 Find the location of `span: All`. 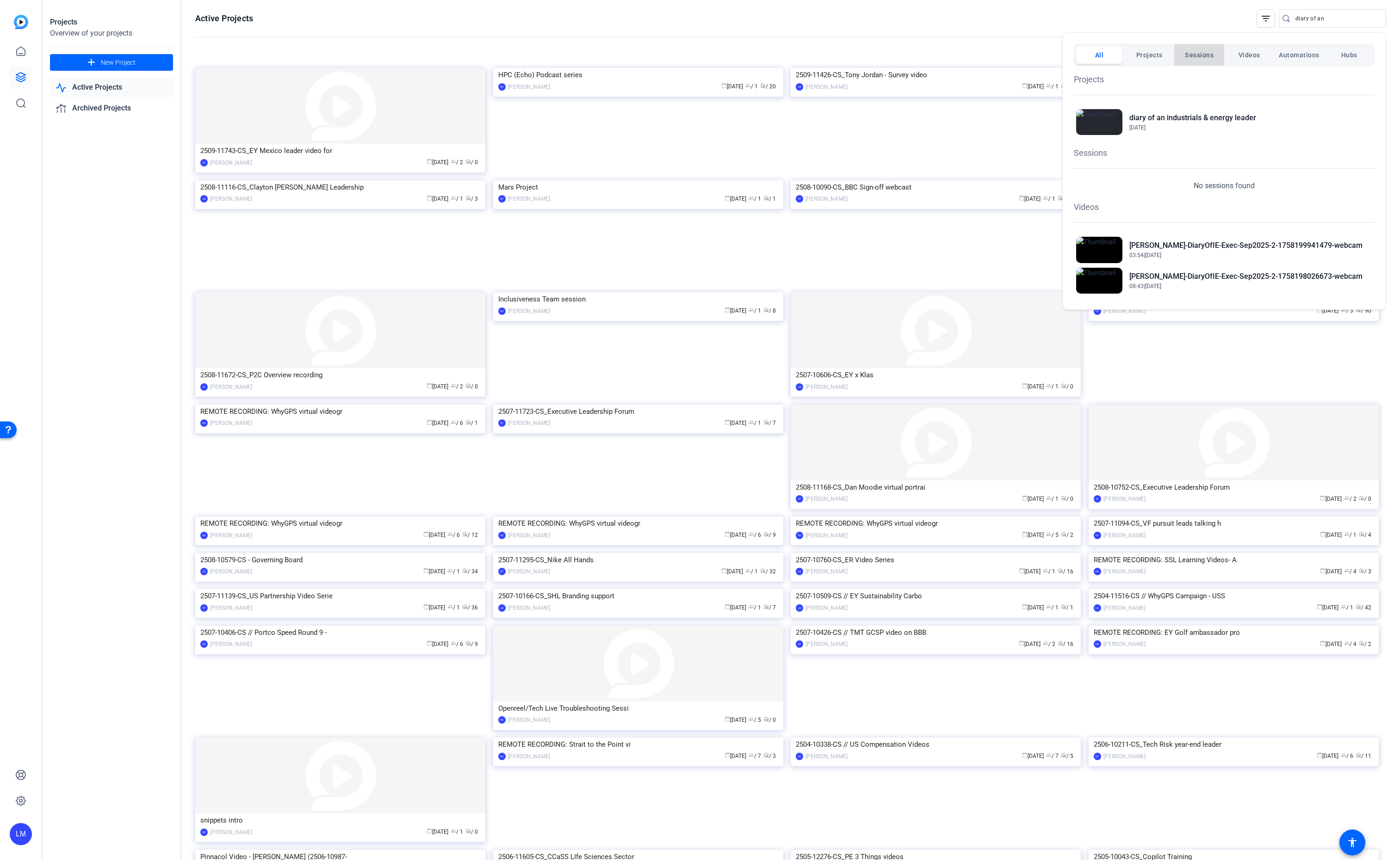

span: All is located at coordinates (1099, 55).